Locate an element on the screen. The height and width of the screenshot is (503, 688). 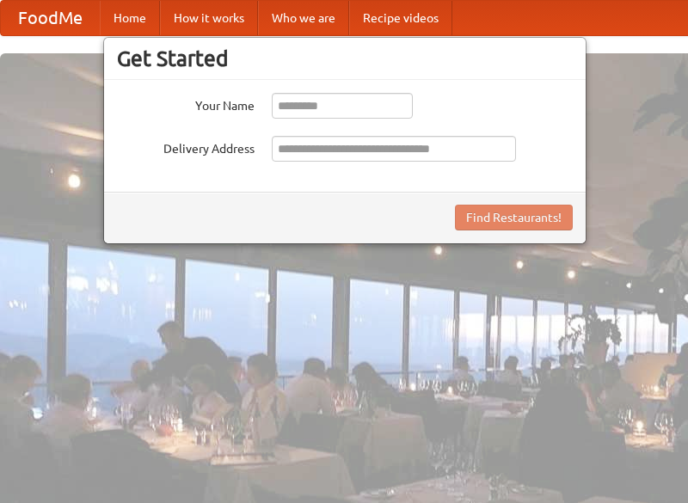
label: Delivery Address is located at coordinates (186, 146).